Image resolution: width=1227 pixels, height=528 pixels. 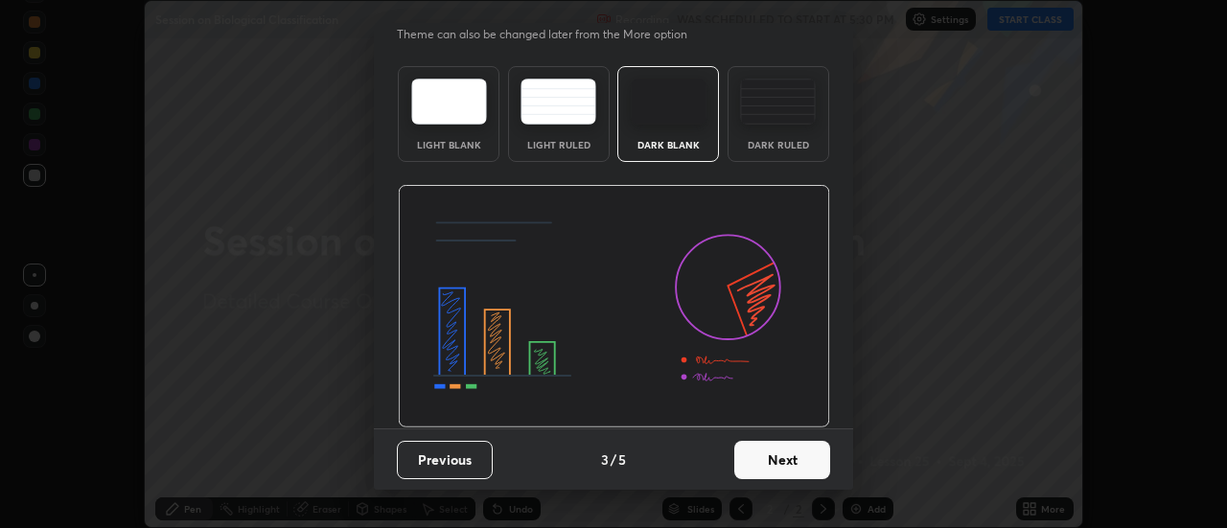 I want to click on div: Dark Ruled, so click(x=778, y=145).